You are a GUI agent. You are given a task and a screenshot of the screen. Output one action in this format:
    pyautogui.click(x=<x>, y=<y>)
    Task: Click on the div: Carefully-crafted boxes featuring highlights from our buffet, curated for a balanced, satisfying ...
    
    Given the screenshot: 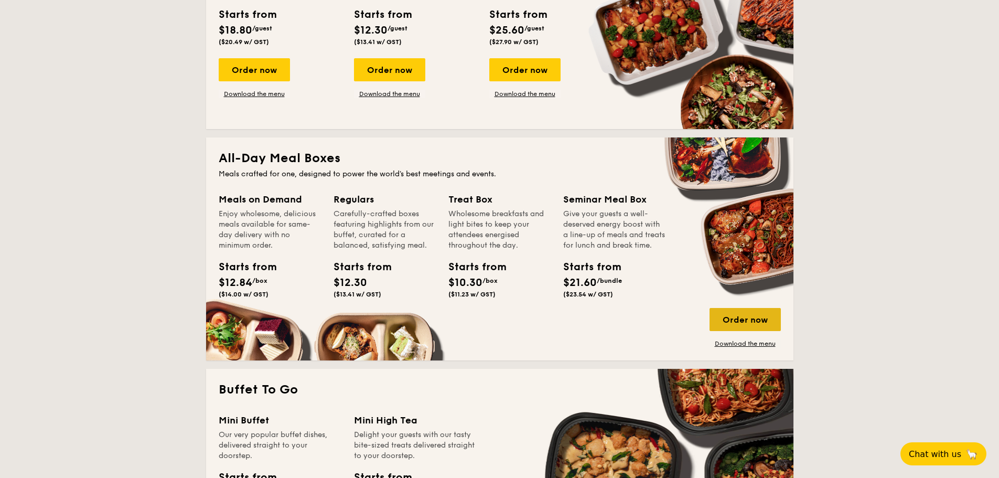 What is the action you would take?
    pyautogui.click(x=385, y=230)
    